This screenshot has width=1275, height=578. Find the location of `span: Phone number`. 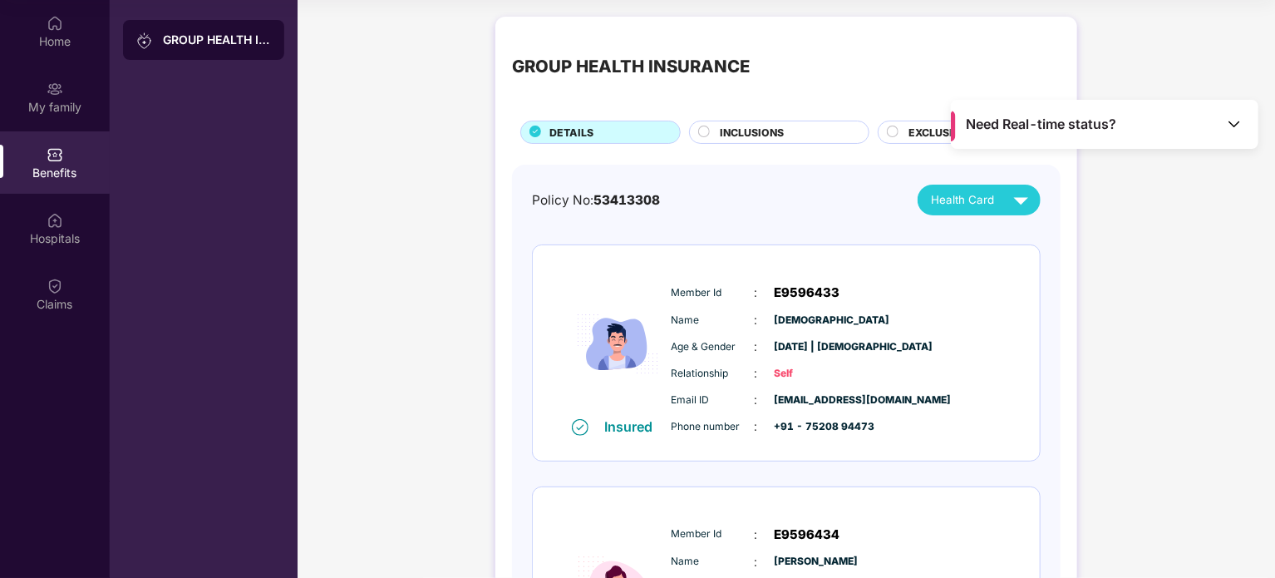

span: Phone number is located at coordinates (713, 426).